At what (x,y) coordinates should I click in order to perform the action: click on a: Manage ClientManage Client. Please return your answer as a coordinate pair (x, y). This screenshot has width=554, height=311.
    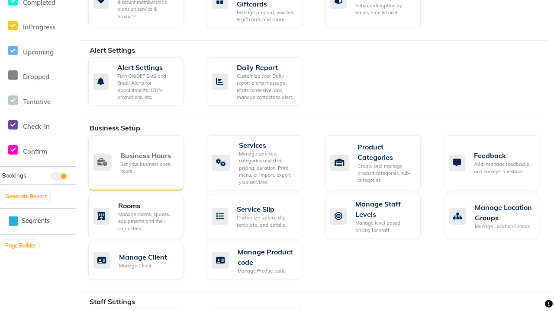
    Looking at the image, I should click on (141, 261).